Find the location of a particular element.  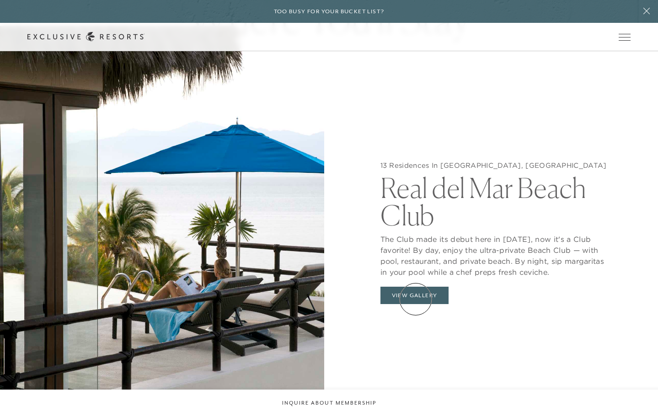

h6: Too busy for your bucket list? is located at coordinates (329, 11).